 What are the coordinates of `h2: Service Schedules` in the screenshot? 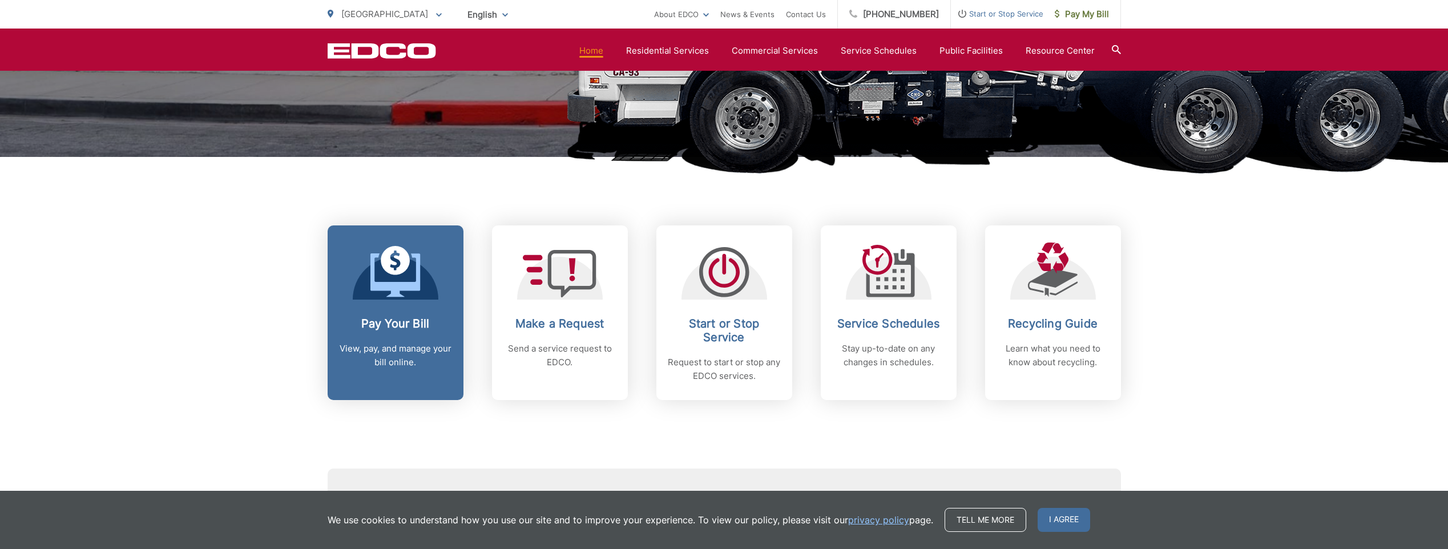 It's located at (889, 324).